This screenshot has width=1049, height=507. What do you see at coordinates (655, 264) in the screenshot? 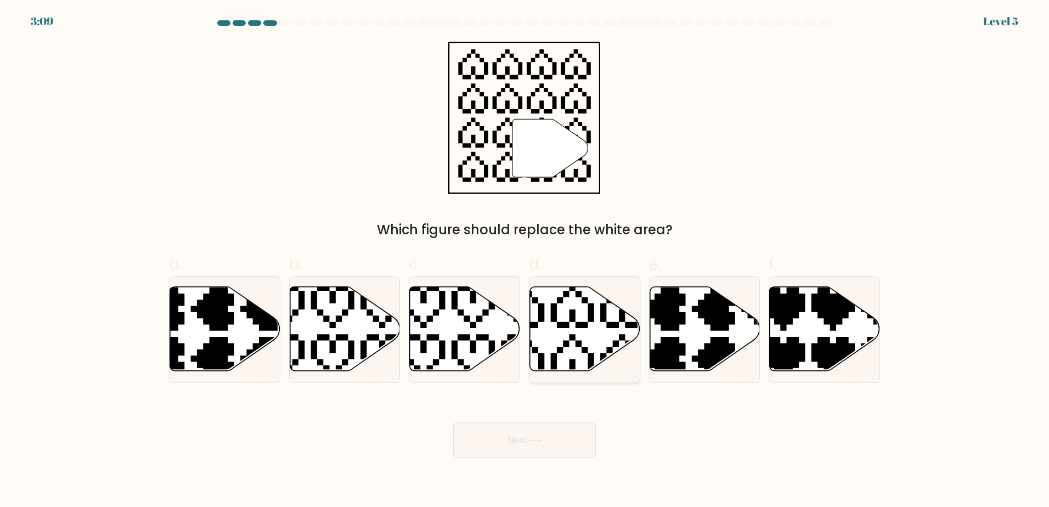
I see `span: e.` at bounding box center [655, 264].